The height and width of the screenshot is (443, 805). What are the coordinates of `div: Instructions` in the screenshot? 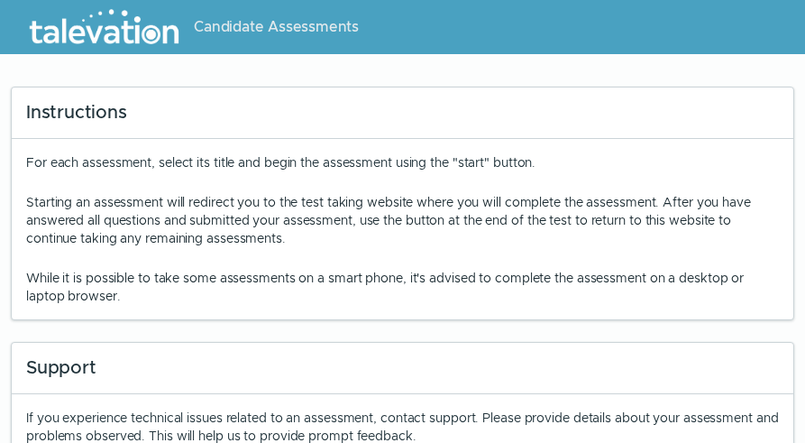 It's located at (402, 113).